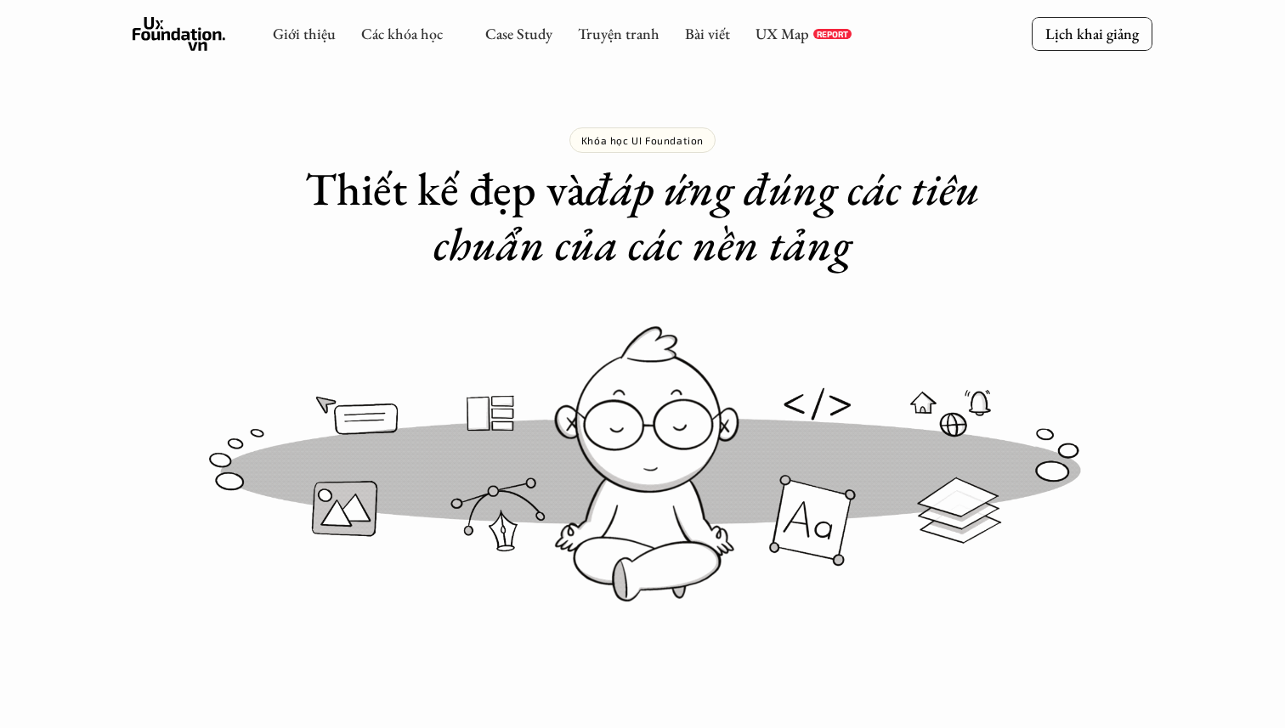  I want to click on a: Truyện tranh, so click(619, 33).